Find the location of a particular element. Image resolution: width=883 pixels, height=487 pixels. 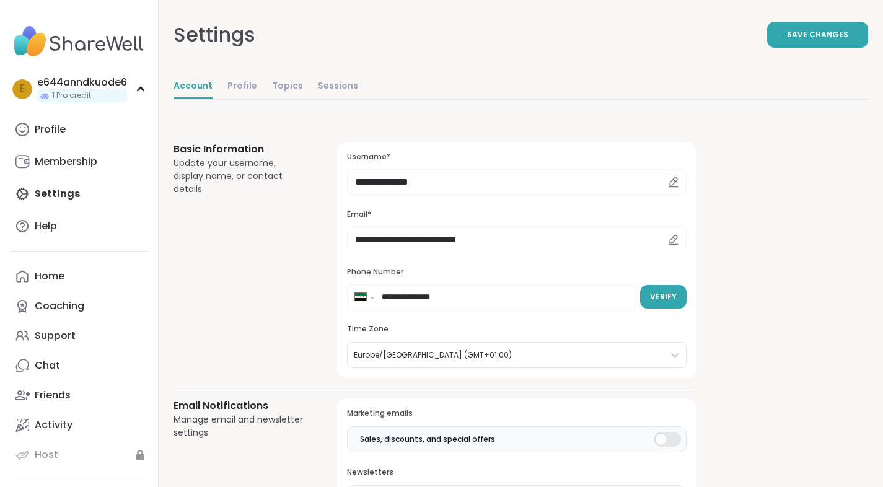

div: Host is located at coordinates (46, 455).